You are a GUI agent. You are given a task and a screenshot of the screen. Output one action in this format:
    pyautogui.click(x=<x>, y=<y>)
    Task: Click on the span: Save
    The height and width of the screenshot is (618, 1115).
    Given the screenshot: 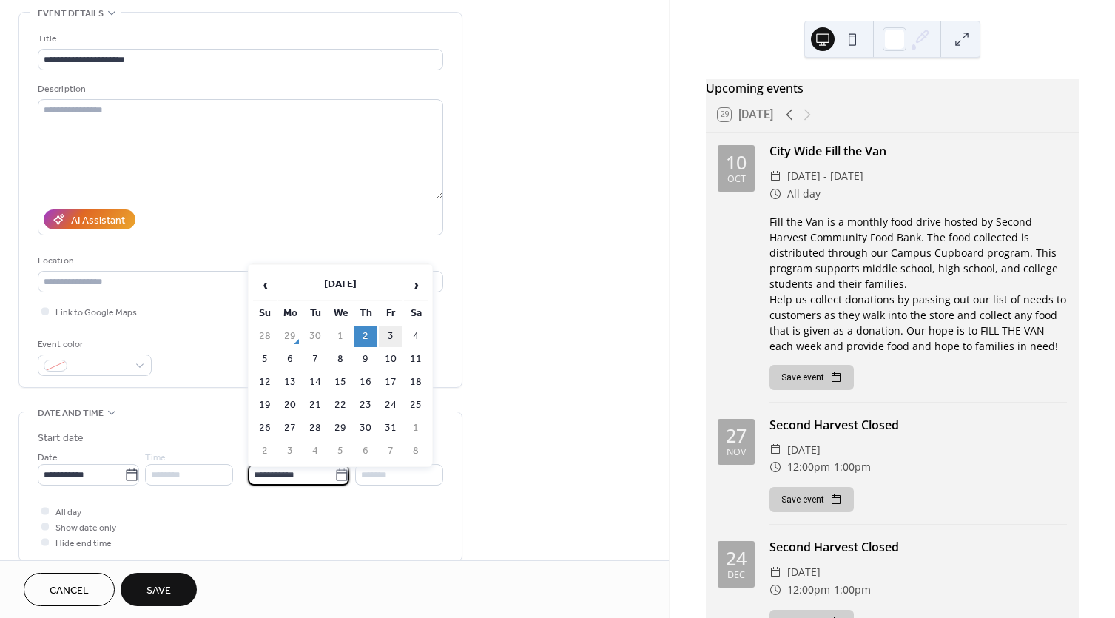 What is the action you would take?
    pyautogui.click(x=158, y=590)
    